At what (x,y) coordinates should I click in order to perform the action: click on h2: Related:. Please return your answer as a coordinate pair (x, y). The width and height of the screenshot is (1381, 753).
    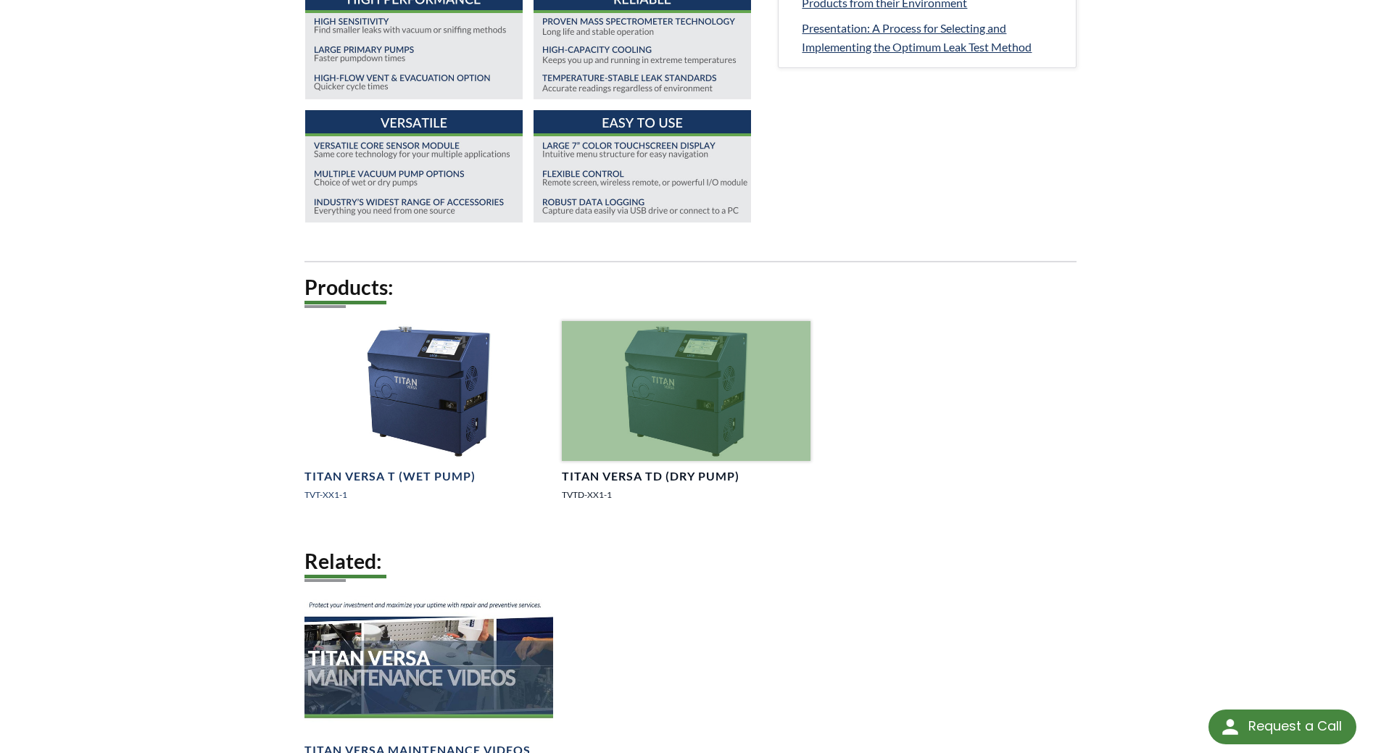
    Looking at the image, I should click on (691, 561).